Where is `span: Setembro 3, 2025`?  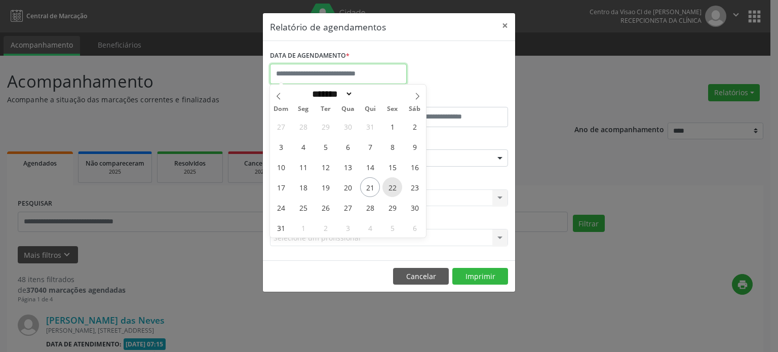
span: Setembro 3, 2025 is located at coordinates (347, 227).